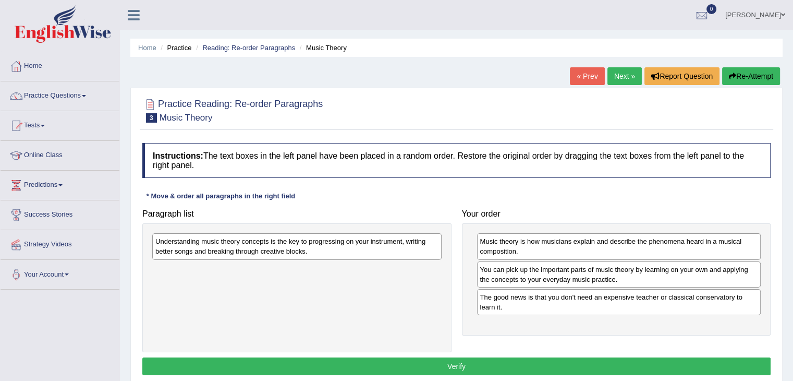 This screenshot has width=793, height=381. What do you see at coordinates (616, 214) in the screenshot?
I see `h4: Your order` at bounding box center [616, 214].